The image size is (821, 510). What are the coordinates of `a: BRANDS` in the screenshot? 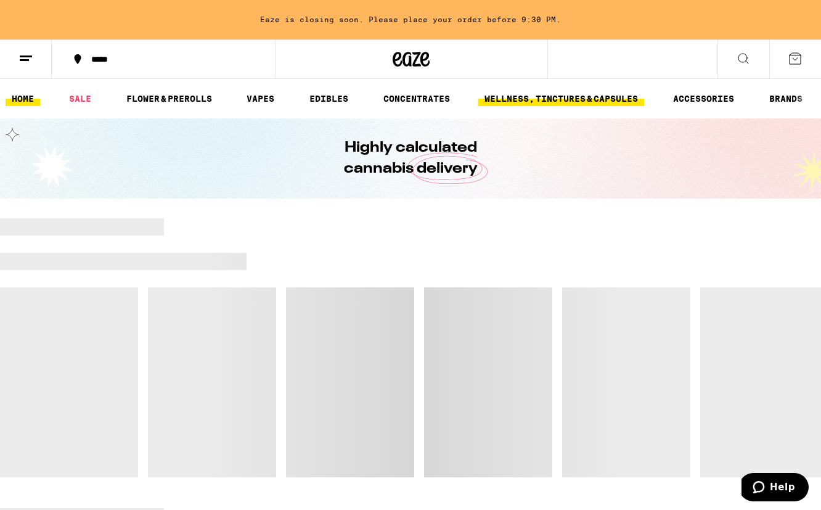 It's located at (786, 99).